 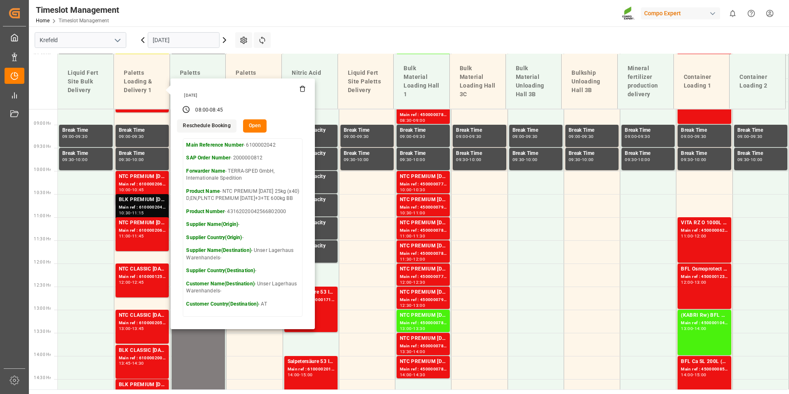 What do you see at coordinates (423, 184) in the screenshot?
I see `div: Main ref : 4500000779, 2000000504` at bounding box center [423, 184].